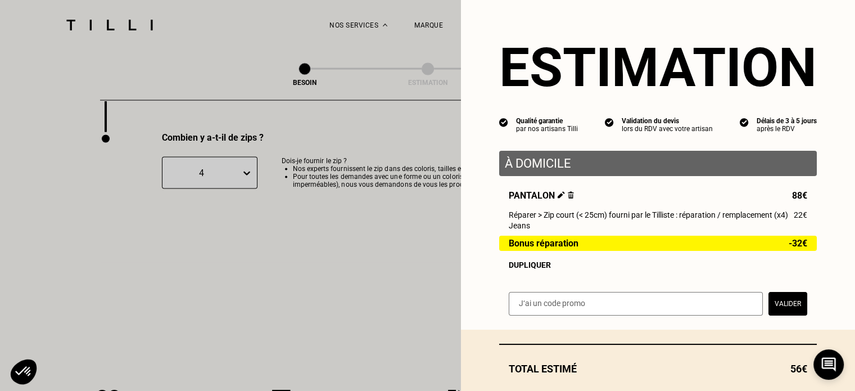 This screenshot has height=391, width=855. I want to click on img: Éditer, so click(561, 195).